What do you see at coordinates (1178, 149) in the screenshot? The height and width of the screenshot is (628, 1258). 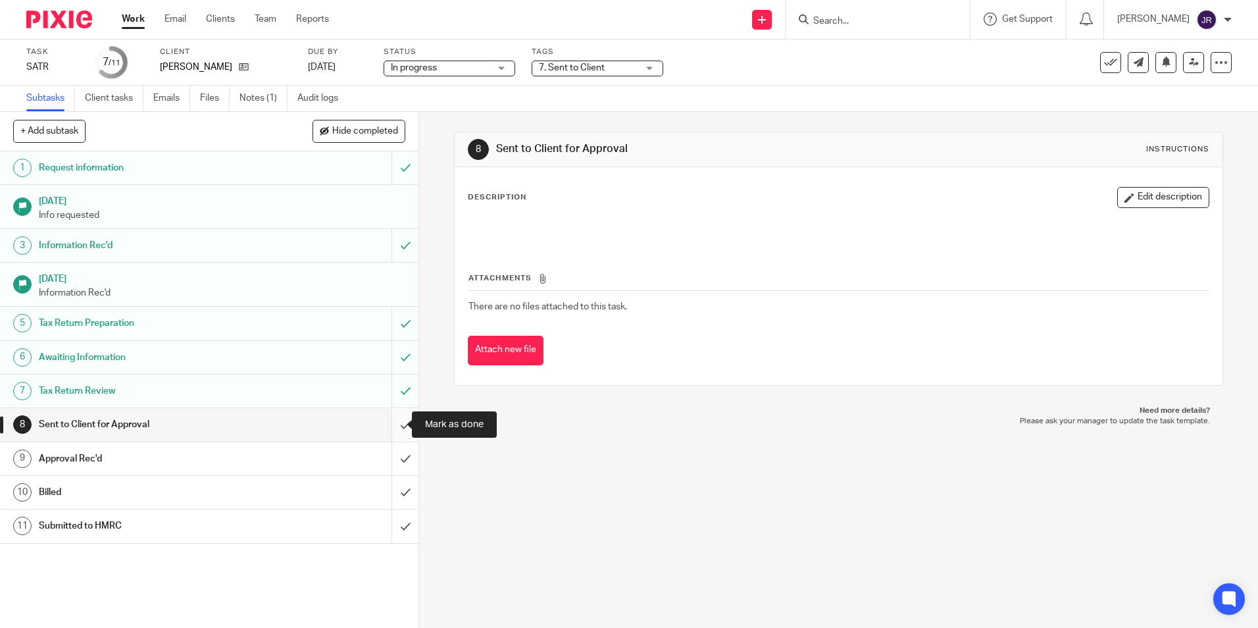 I see `div: Instructions` at bounding box center [1178, 149].